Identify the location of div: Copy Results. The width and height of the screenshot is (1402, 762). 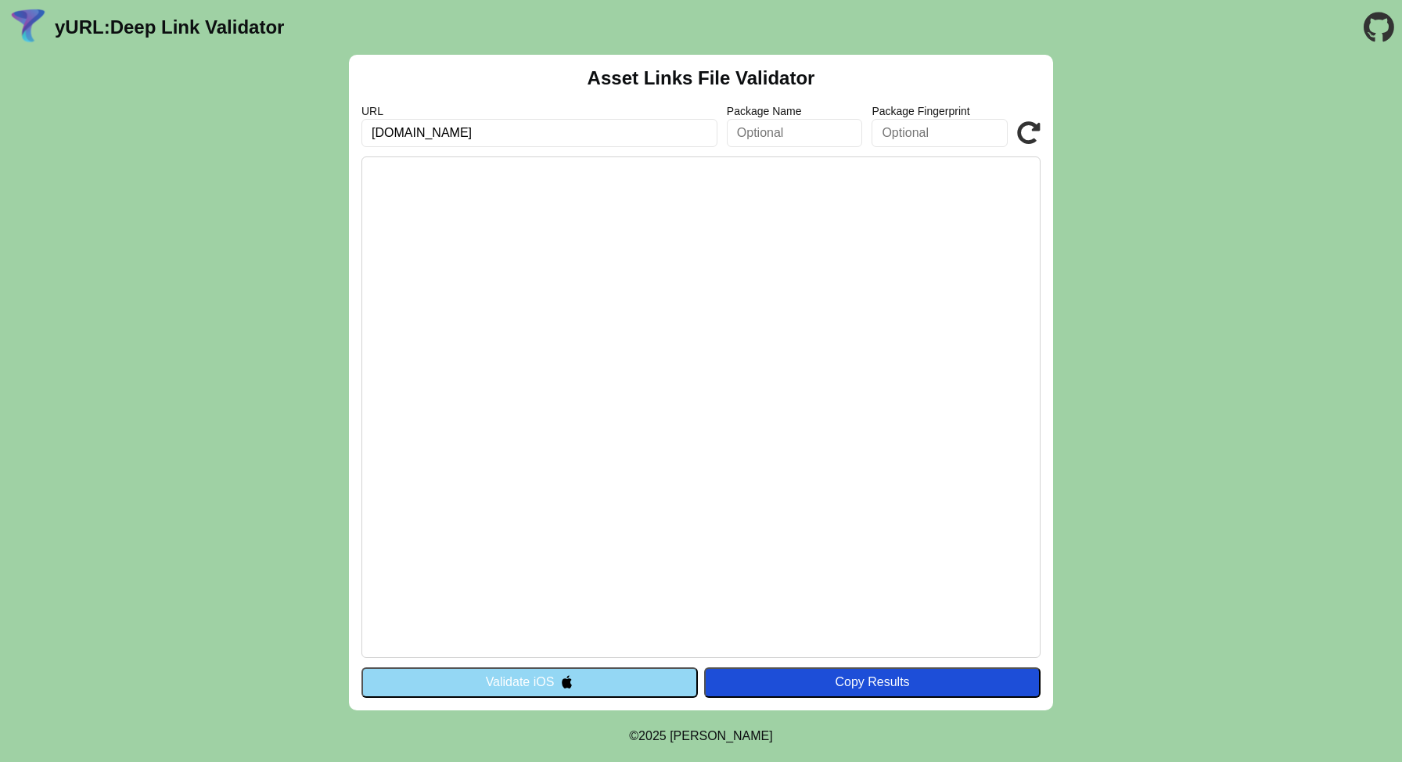
(872, 682).